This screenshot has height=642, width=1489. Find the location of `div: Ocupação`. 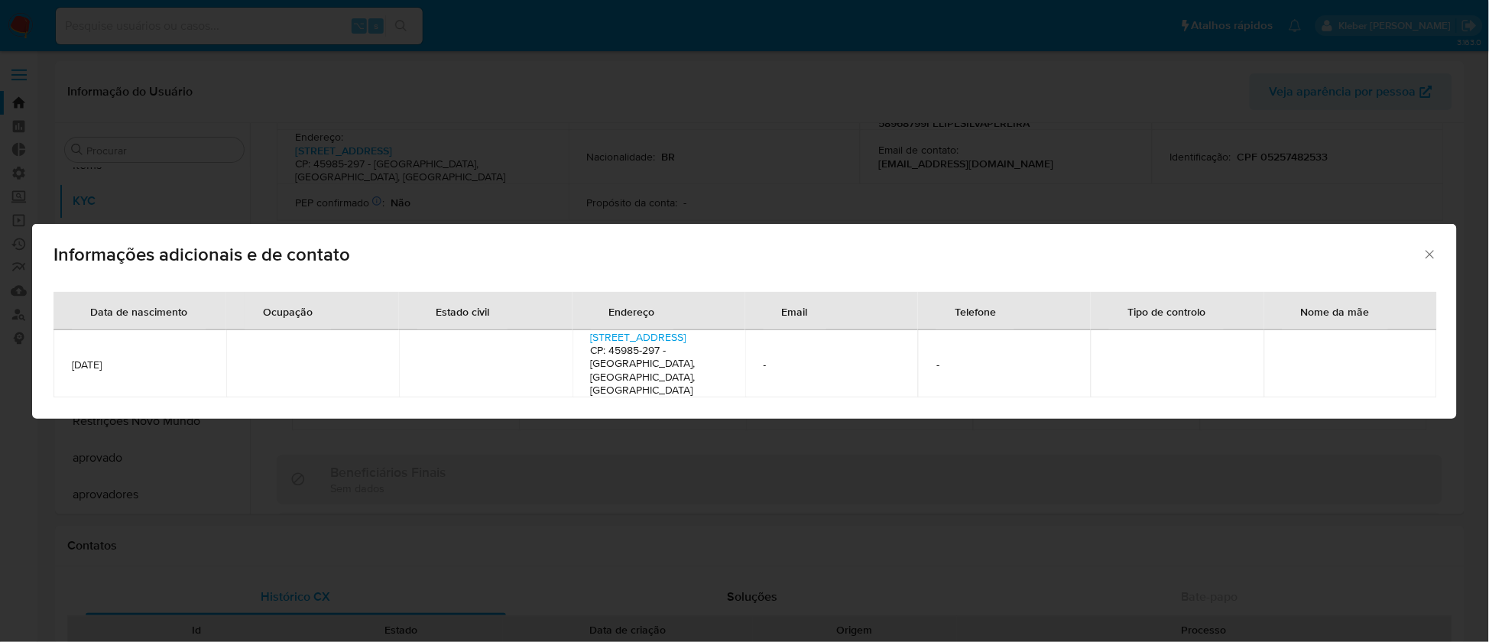

div: Ocupação is located at coordinates (287, 311).